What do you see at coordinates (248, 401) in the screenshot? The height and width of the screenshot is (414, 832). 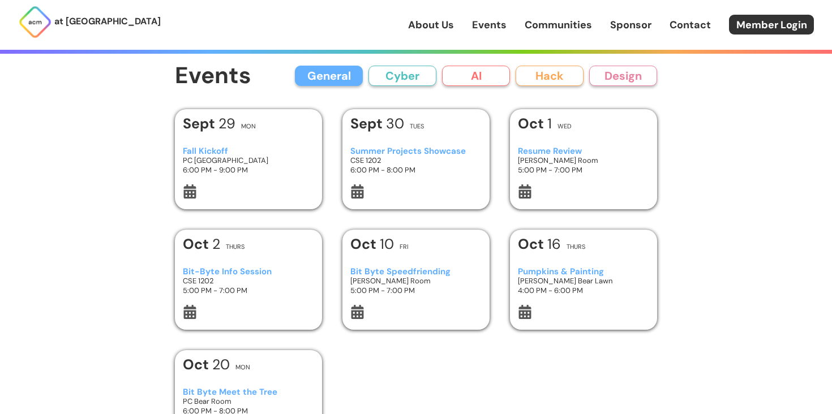 I see `h3: PC Bear Room` at bounding box center [248, 401].